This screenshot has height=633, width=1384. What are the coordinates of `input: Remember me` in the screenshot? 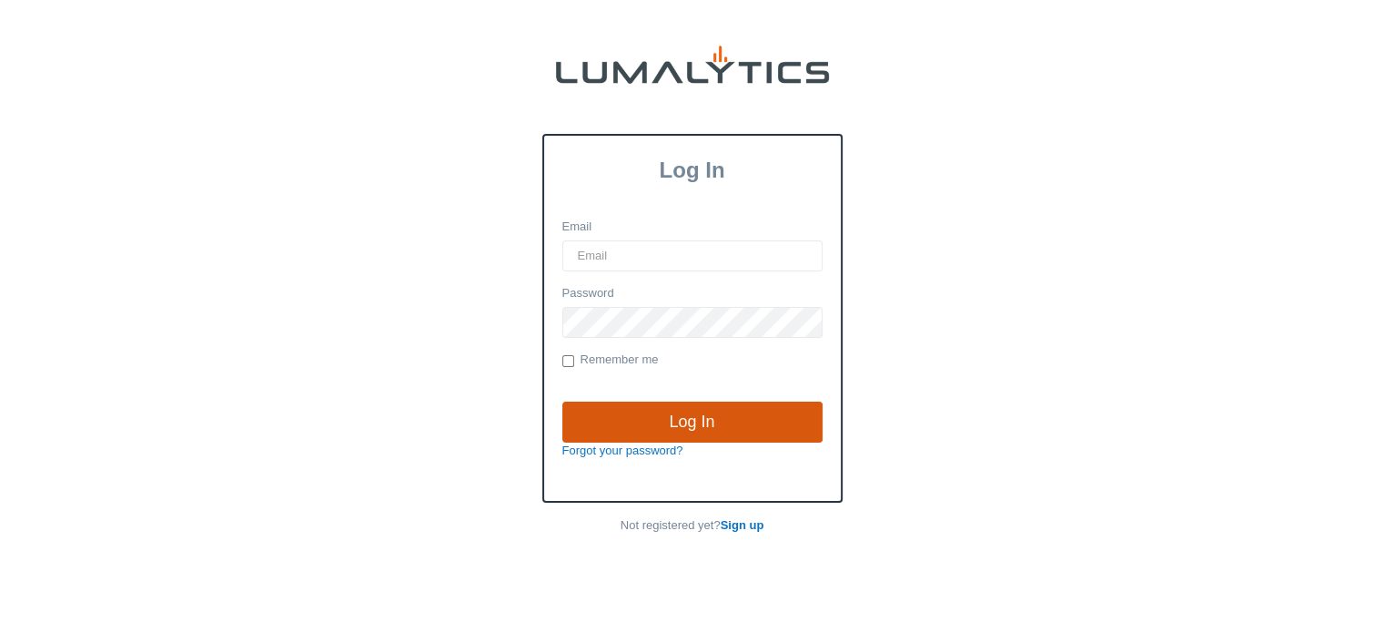 It's located at (568, 360).